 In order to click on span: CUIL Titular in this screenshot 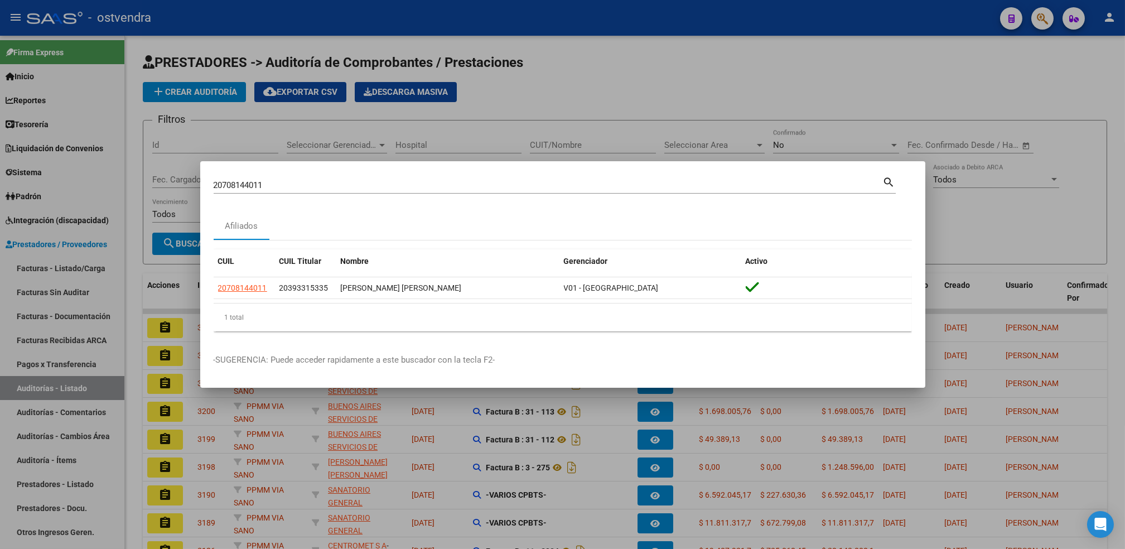, I will do `click(301, 261)`.